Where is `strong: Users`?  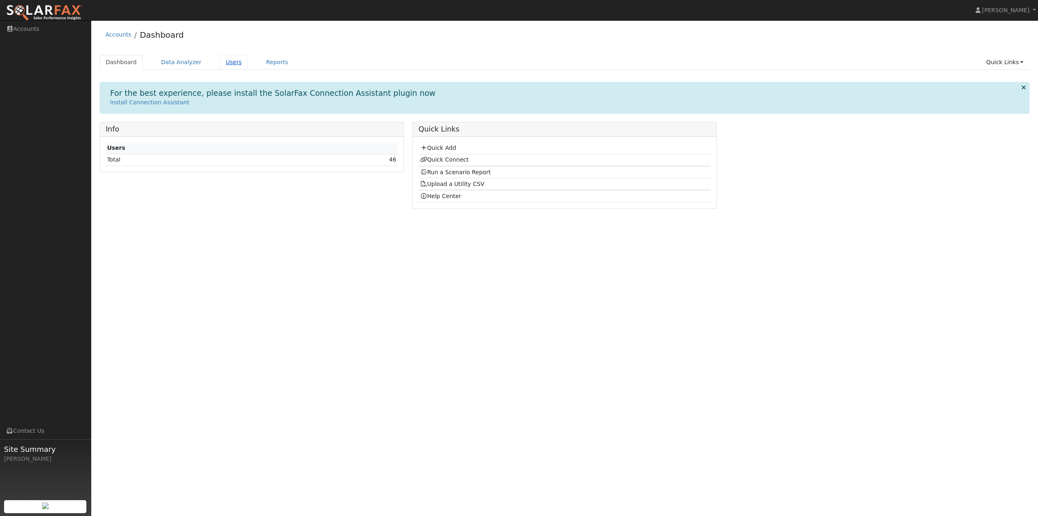
strong: Users is located at coordinates (116, 148).